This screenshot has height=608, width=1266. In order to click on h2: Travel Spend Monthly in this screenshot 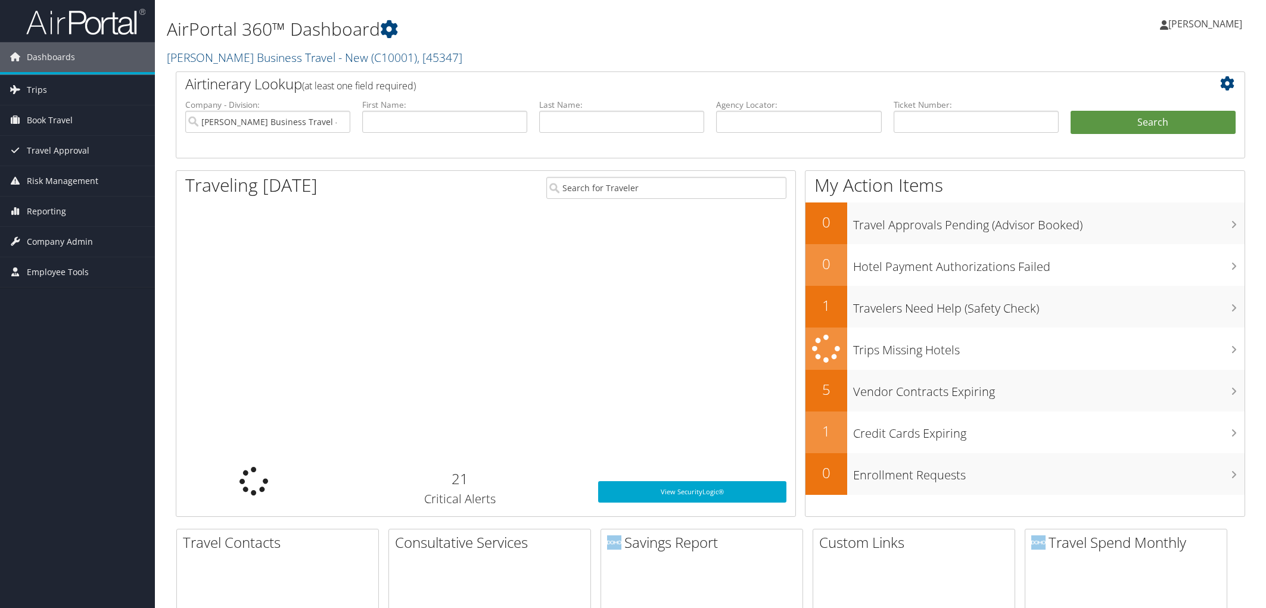, I will do `click(1129, 543)`.